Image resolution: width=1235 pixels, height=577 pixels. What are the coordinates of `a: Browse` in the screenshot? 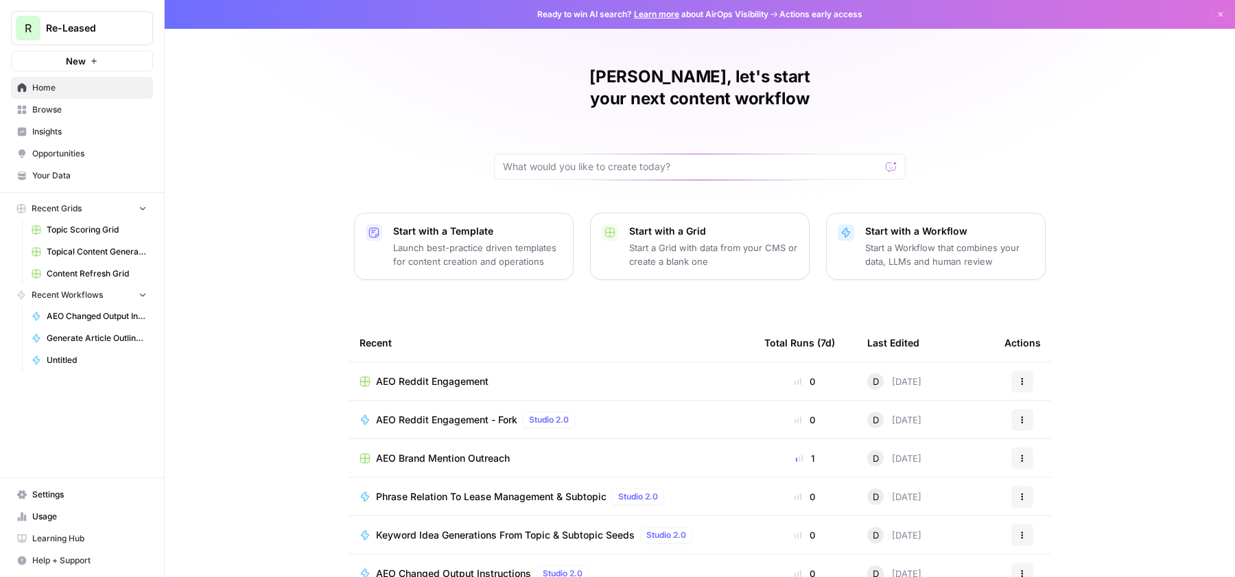 It's located at (82, 110).